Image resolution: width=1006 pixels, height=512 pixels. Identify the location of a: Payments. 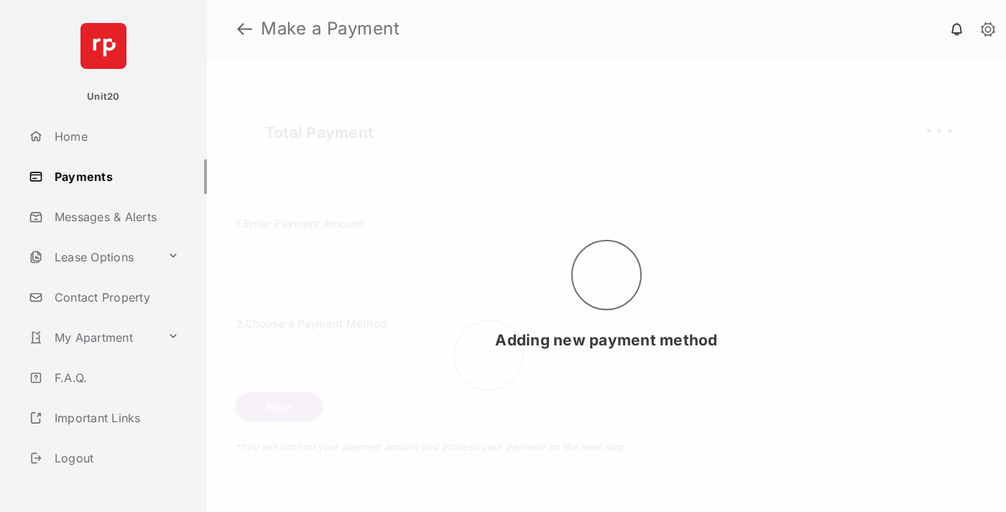
(115, 177).